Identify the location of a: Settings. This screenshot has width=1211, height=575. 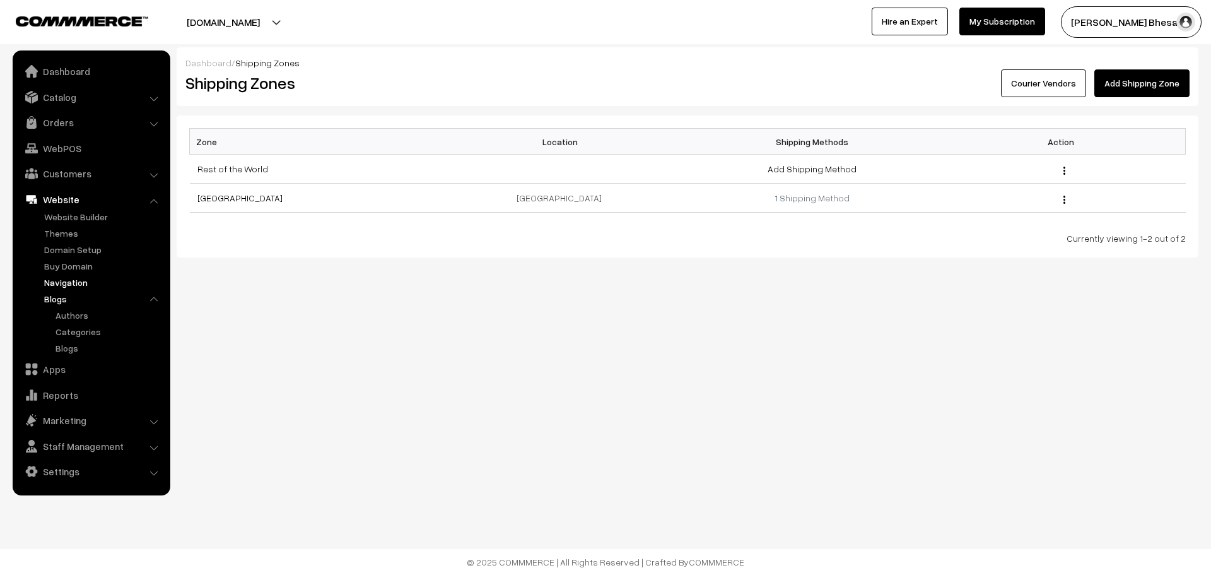
(91, 471).